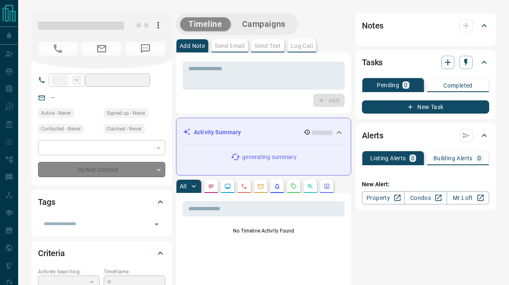  Describe the element at coordinates (372, 26) in the screenshot. I see `h2: Notes` at that location.